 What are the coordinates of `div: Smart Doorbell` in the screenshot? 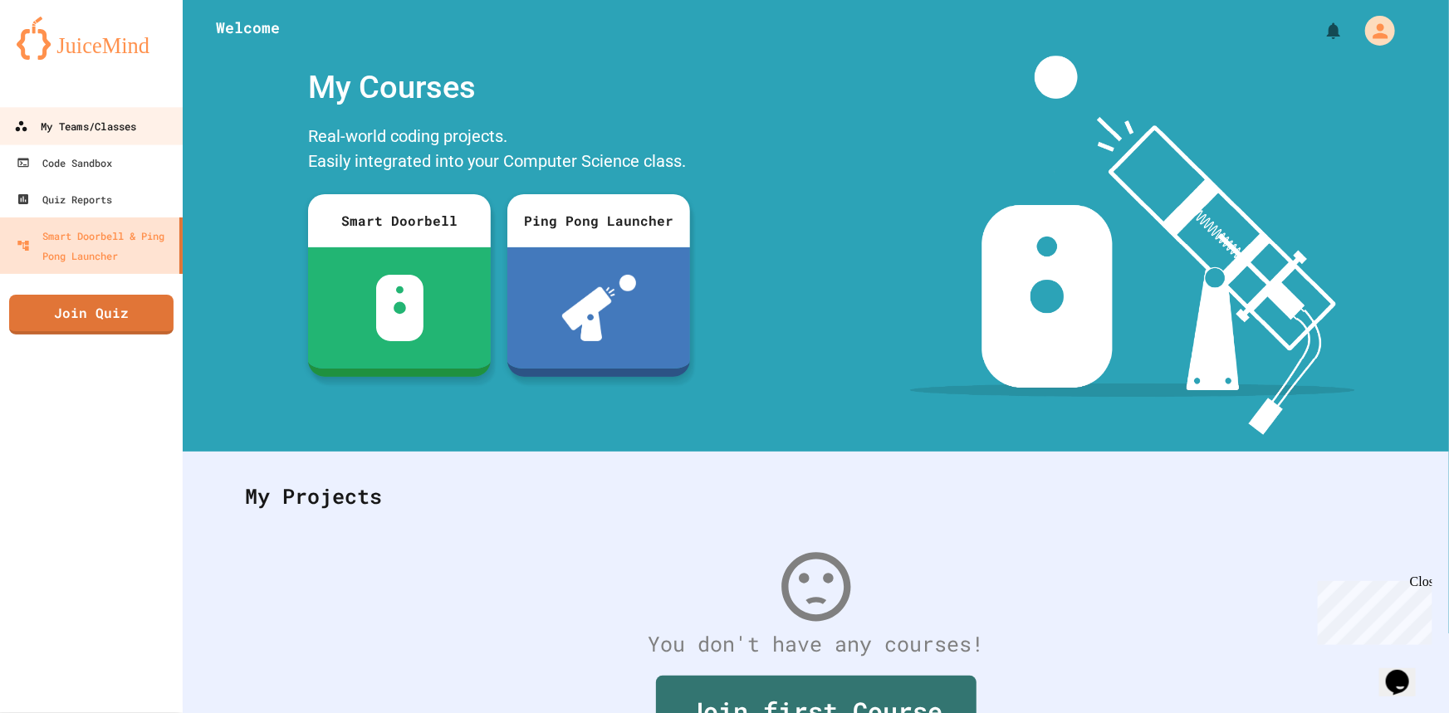 It's located at (399, 221).